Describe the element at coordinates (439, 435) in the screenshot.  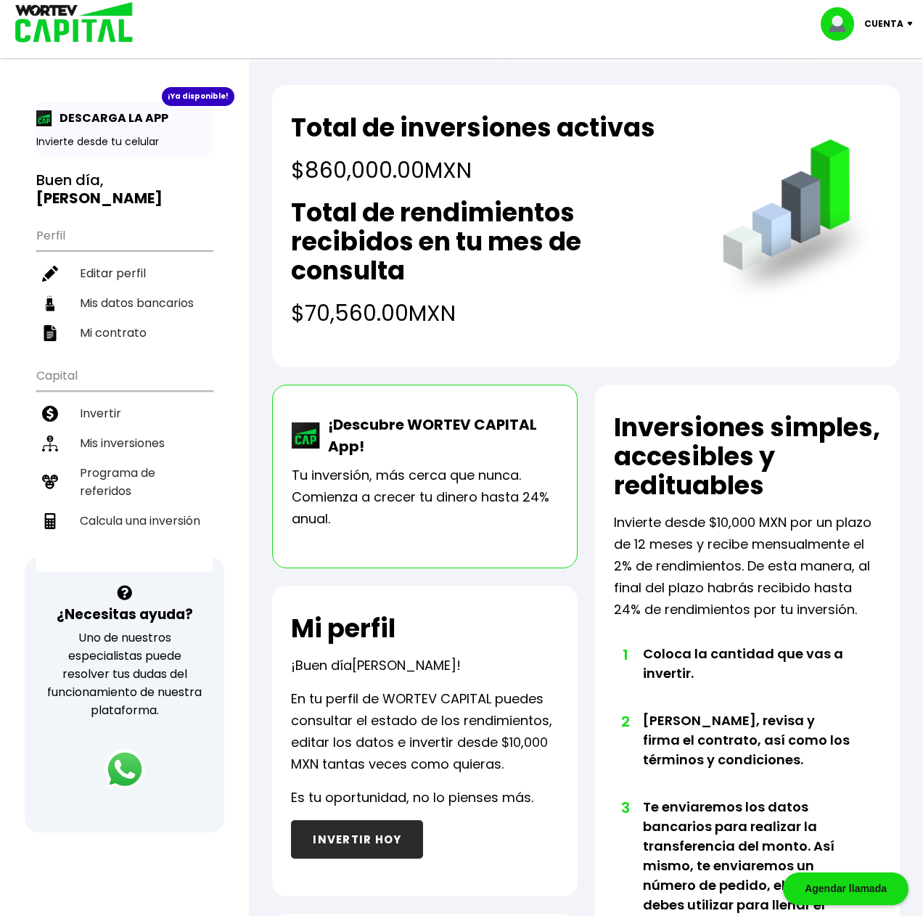
I see `p: ¡Descubre WORTEV CAPITAL App!` at that location.